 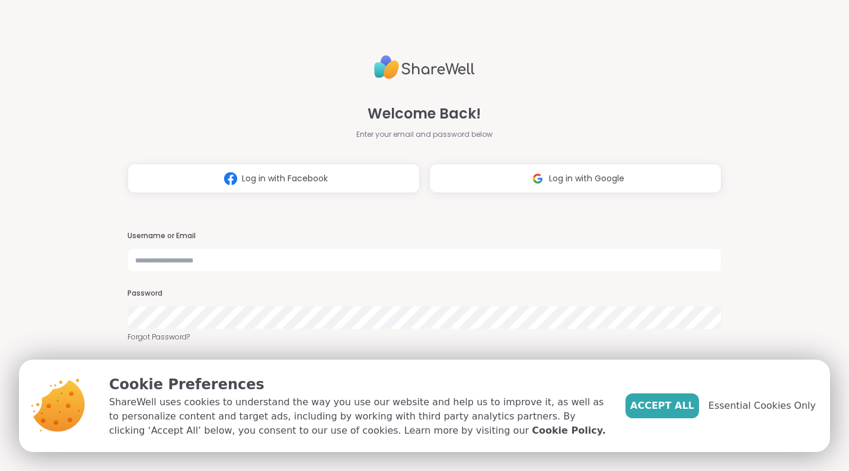 I want to click on h3: Password, so click(x=424, y=293).